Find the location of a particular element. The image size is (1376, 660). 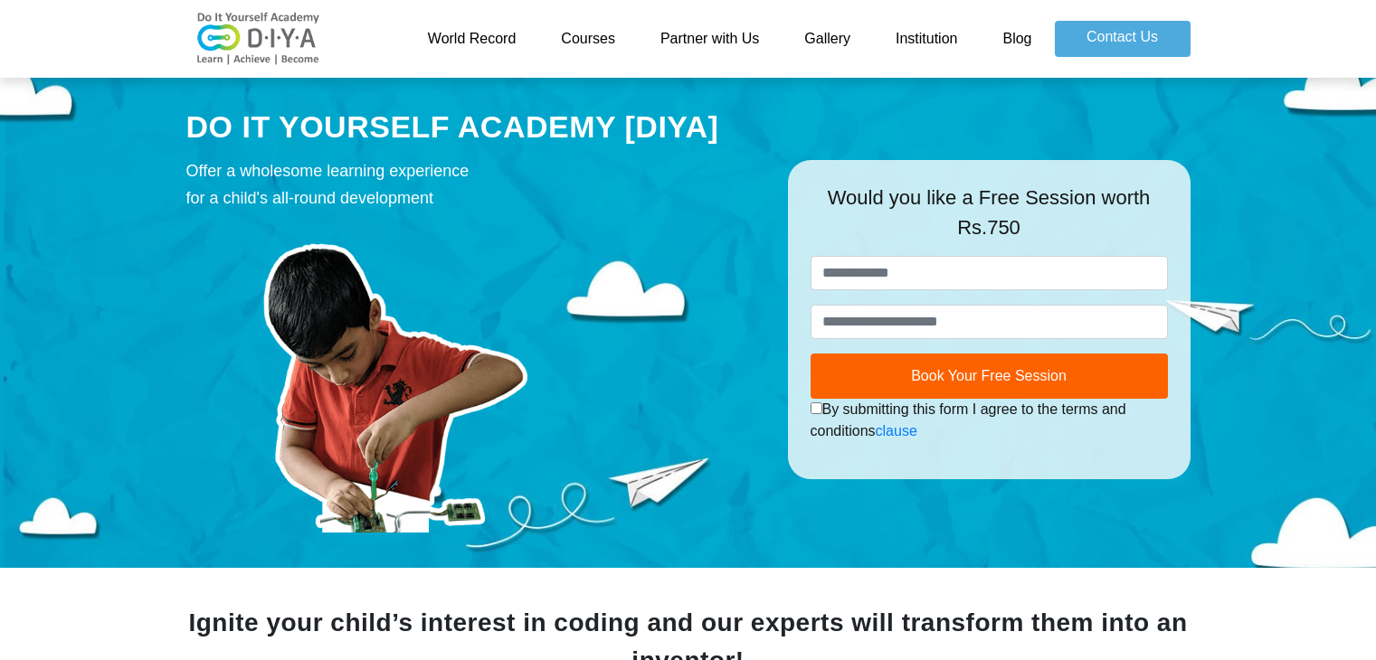

a: Courses is located at coordinates (588, 39).